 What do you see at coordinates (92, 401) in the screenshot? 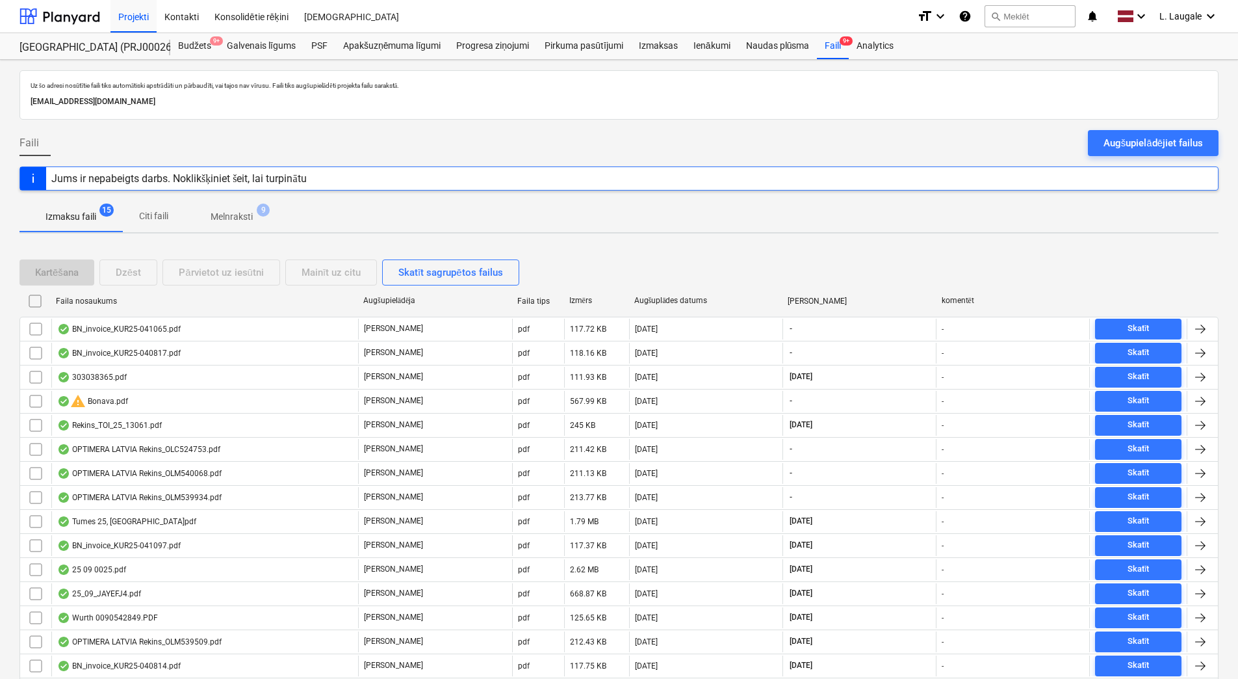
I see `div: Bonava.pdf` at bounding box center [92, 401].